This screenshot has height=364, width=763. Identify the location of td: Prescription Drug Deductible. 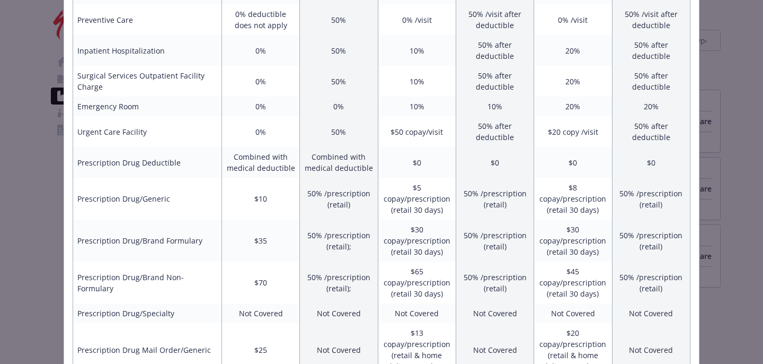
(147, 162).